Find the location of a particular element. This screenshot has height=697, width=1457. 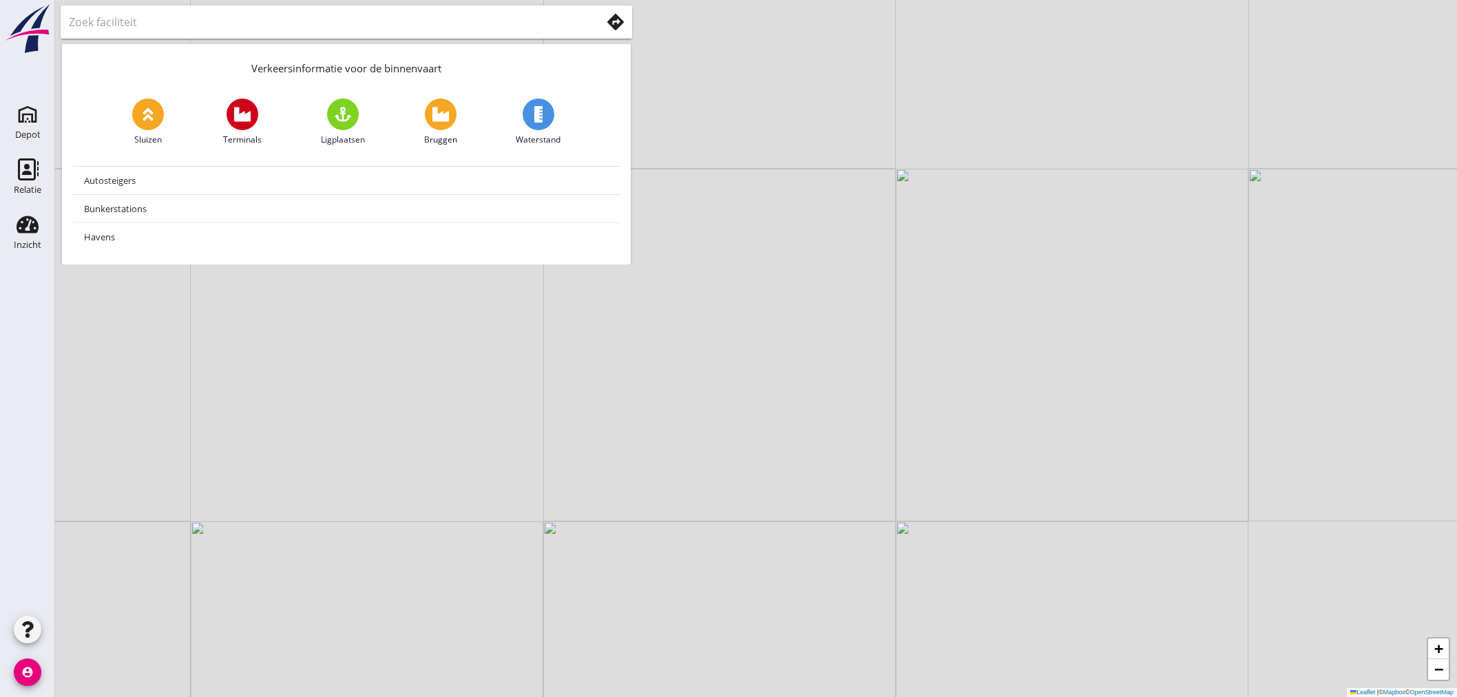

a: Sluizen is located at coordinates (148, 122).